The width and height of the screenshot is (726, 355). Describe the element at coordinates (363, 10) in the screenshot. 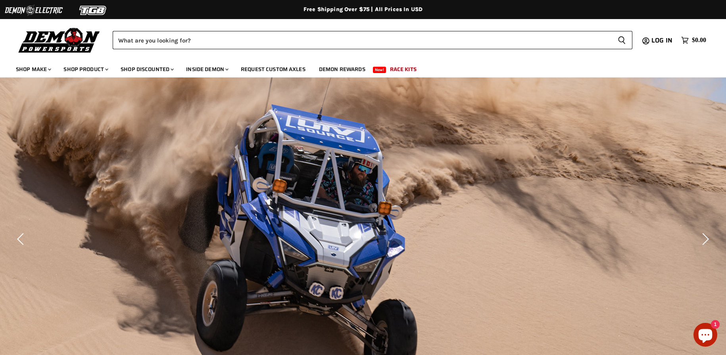

I see `div: Free Shipping Over $75 | All Prices In USD` at that location.